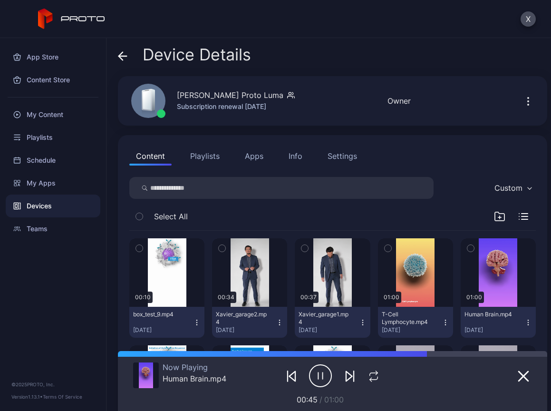 The width and height of the screenshot is (551, 411). What do you see at coordinates (53, 229) in the screenshot?
I see `div: Teams` at bounding box center [53, 229].